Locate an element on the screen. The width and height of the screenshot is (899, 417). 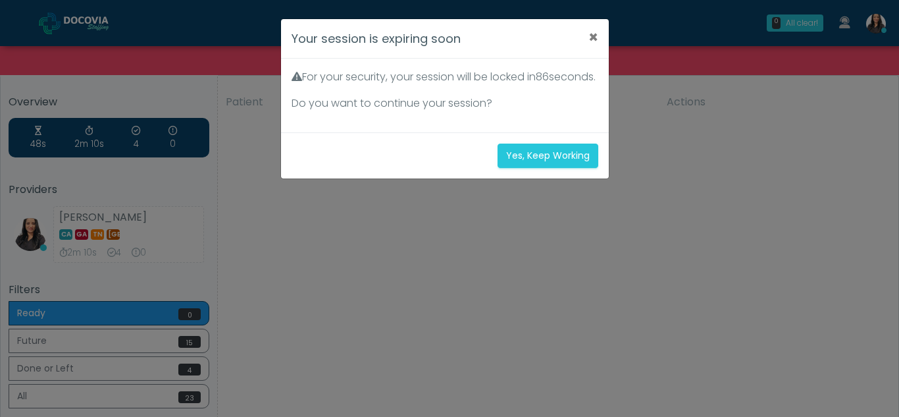
p: For your security, your session will be locked in seconds. is located at coordinates (445, 77).